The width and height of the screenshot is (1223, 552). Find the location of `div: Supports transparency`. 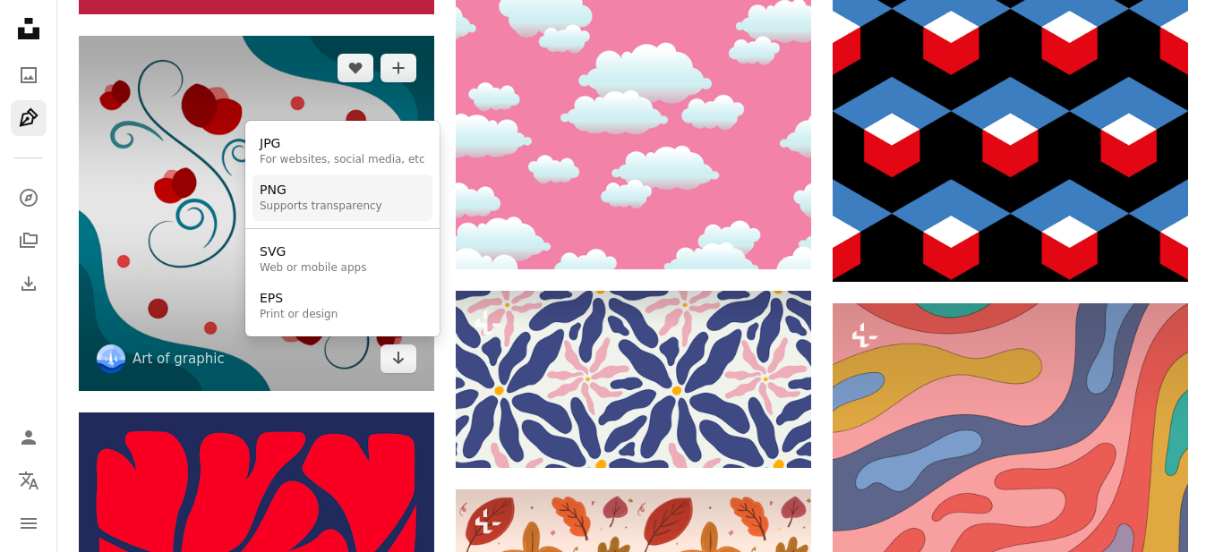

div: Supports transparency is located at coordinates (320, 207).